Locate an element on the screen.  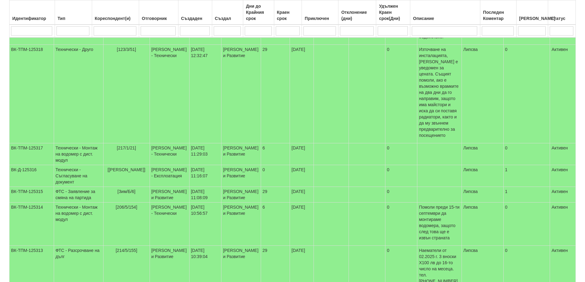
th: Тип: No sort applied, activate to apply an ascending sort is located at coordinates (73, 13).